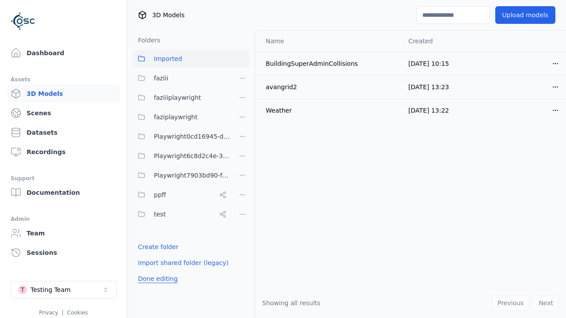 Image resolution: width=566 pixels, height=318 pixels. What do you see at coordinates (181, 137) in the screenshot?
I see `button: Playwright0cd16945-d24c-45f9-a8ba-c74193e3fd84` at bounding box center [181, 137].